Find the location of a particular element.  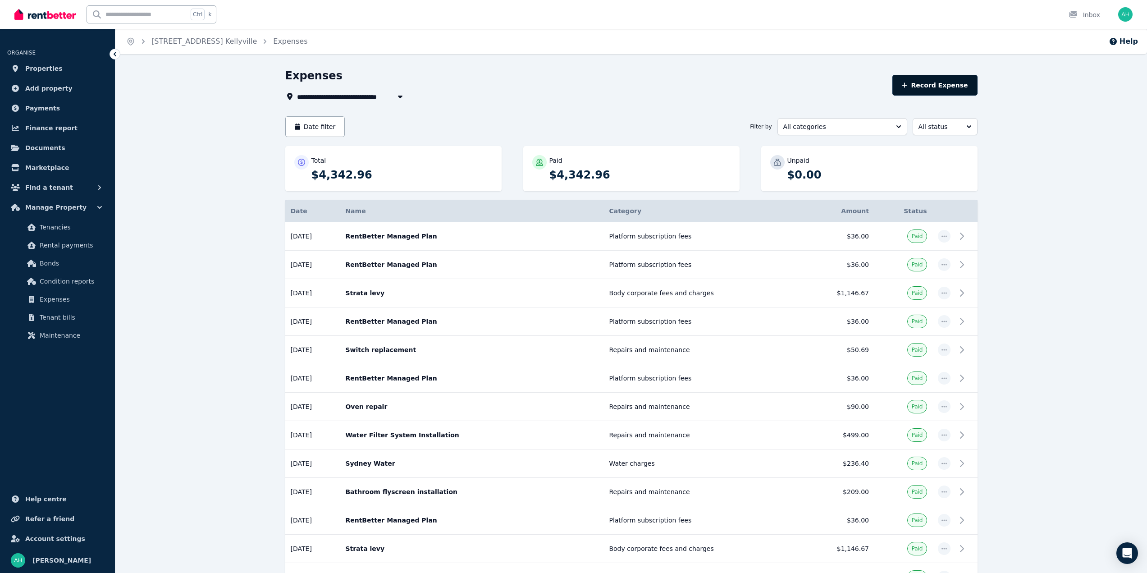

span: Find a tenant is located at coordinates (49, 187).